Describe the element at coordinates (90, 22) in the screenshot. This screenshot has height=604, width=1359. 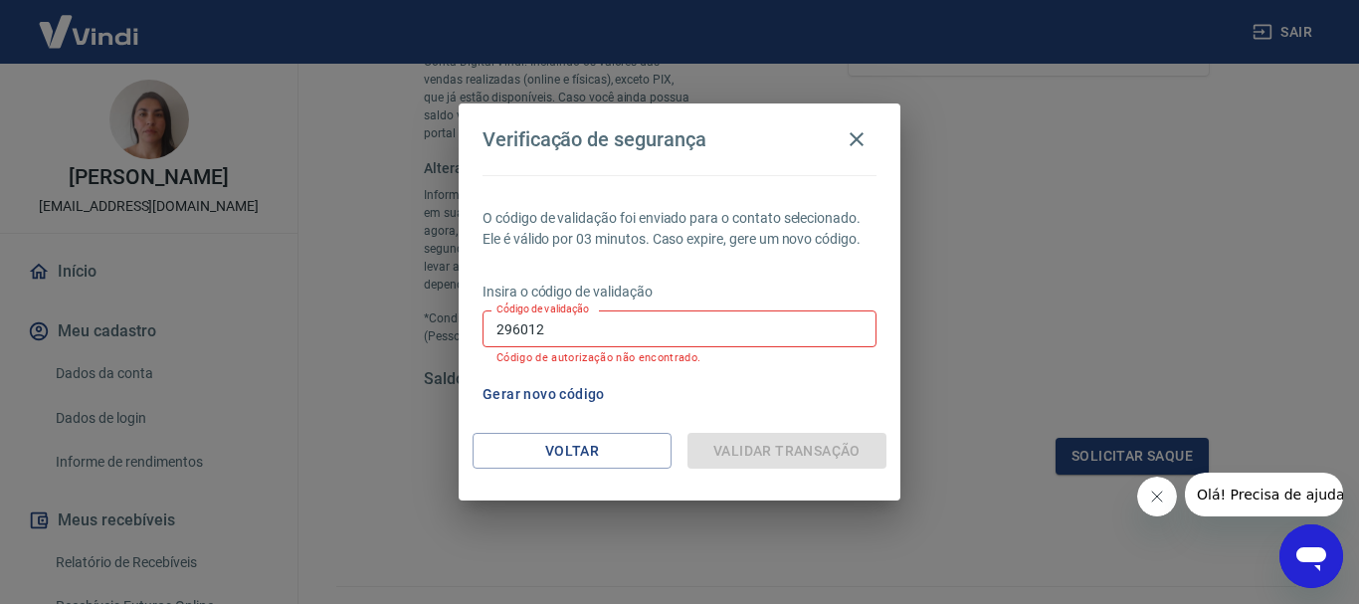
I see `span: Olá! Precisa de ajuda?` at that location.